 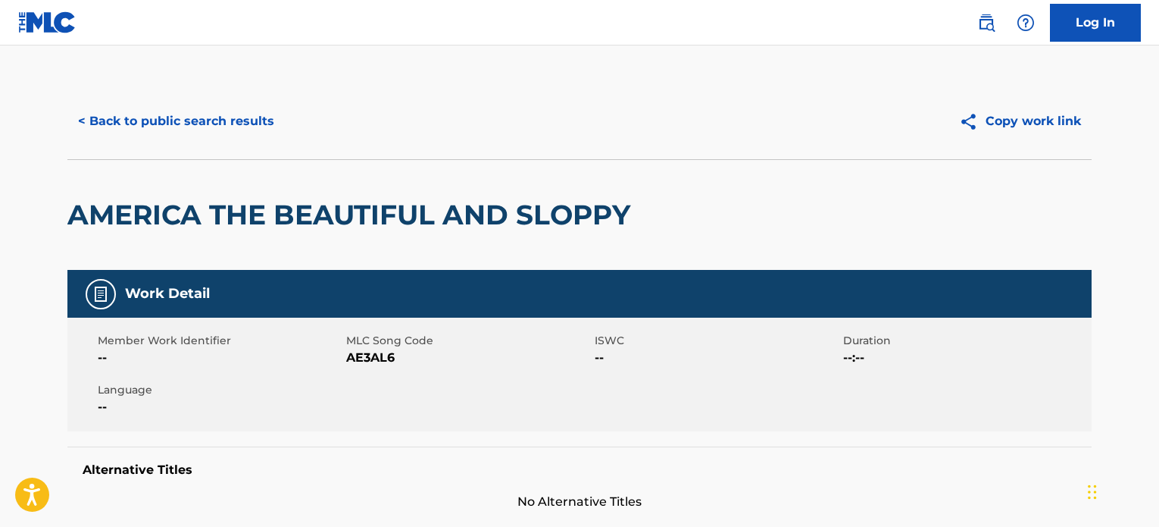 I want to click on button: Copy work link, so click(x=1020, y=121).